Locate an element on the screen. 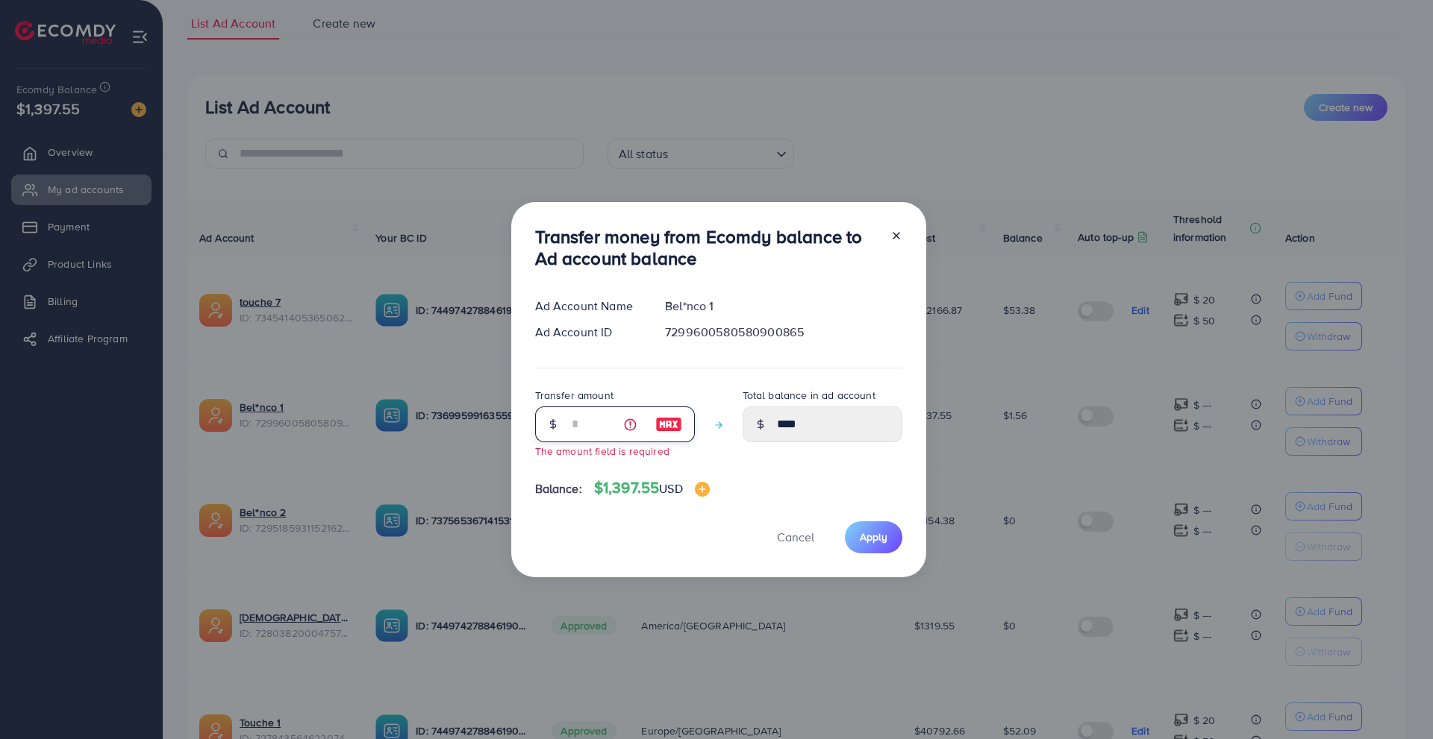 The height and width of the screenshot is (739, 1433). span: Cancel is located at coordinates (795, 537).